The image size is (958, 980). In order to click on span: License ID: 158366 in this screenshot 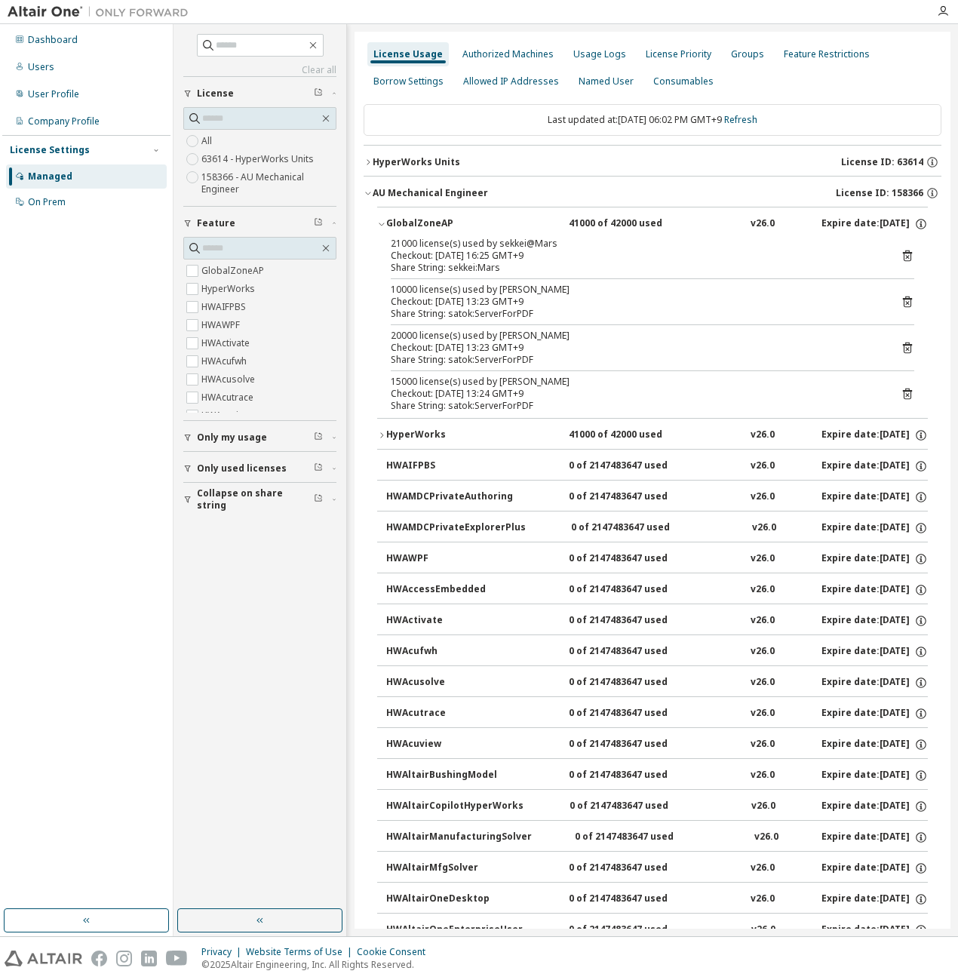, I will do `click(879, 193)`.